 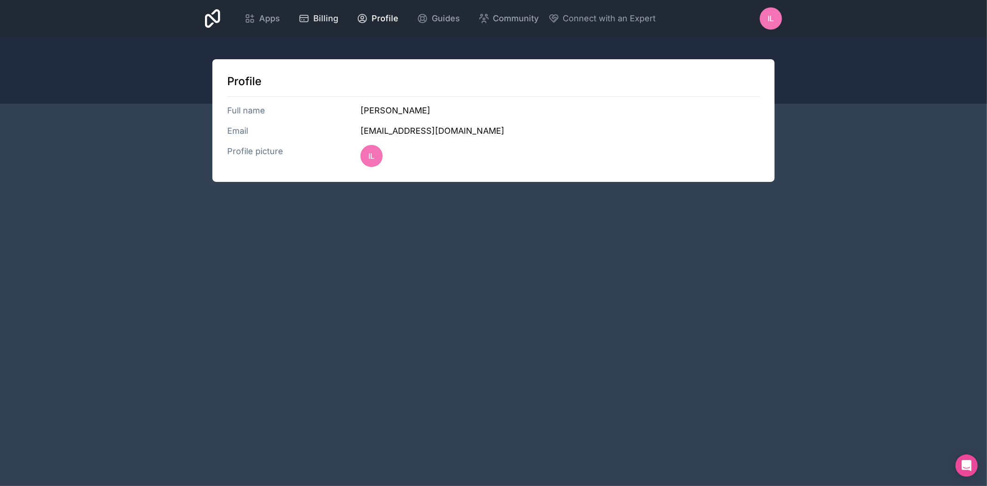 What do you see at coordinates (438, 19) in the screenshot?
I see `a: Guides` at bounding box center [438, 19].